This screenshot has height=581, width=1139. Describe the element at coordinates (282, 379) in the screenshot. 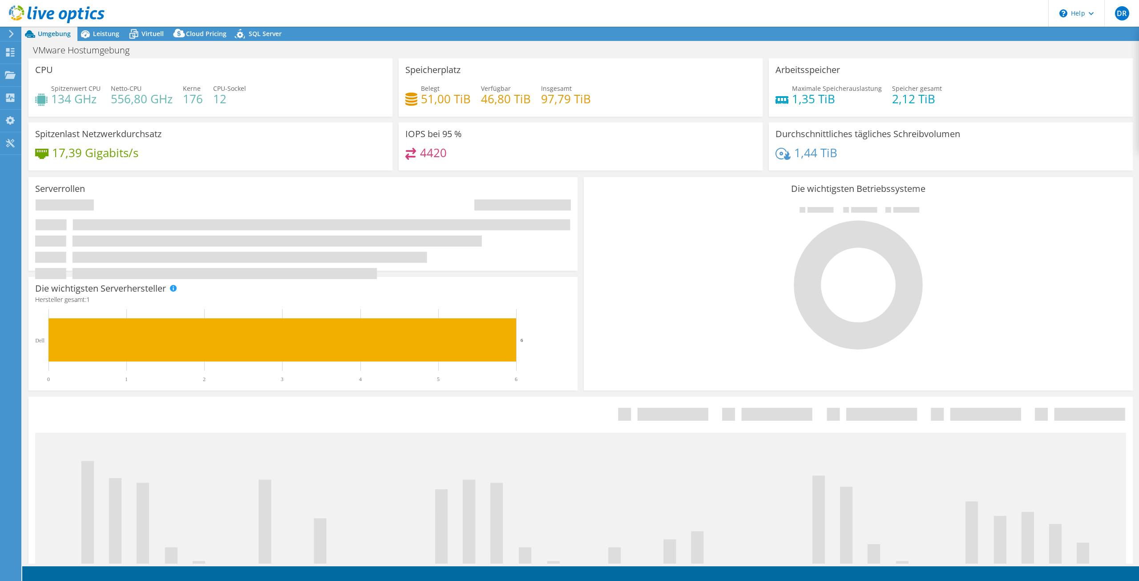

I see `text: 3` at that location.